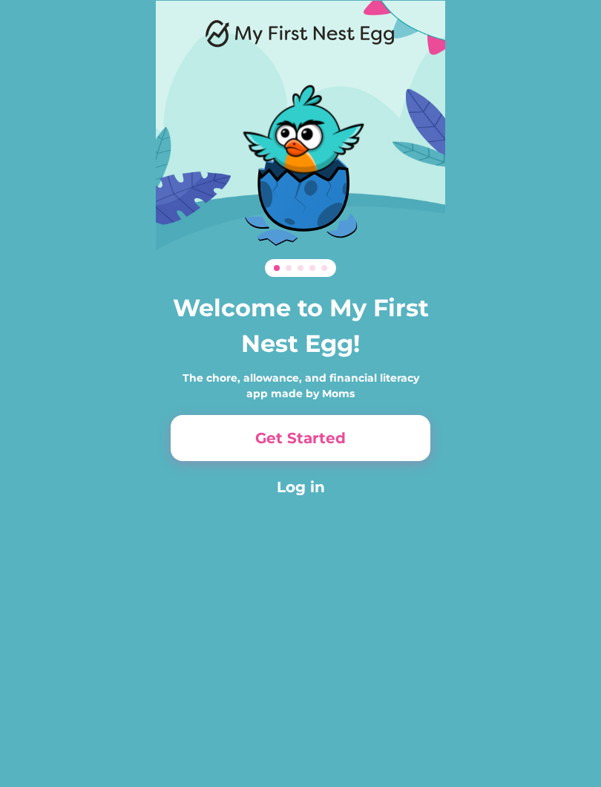 Image resolution: width=601 pixels, height=787 pixels. Describe the element at coordinates (301, 386) in the screenshot. I see `div: The chore, allowance, and financial literacy app made by Moms` at that location.